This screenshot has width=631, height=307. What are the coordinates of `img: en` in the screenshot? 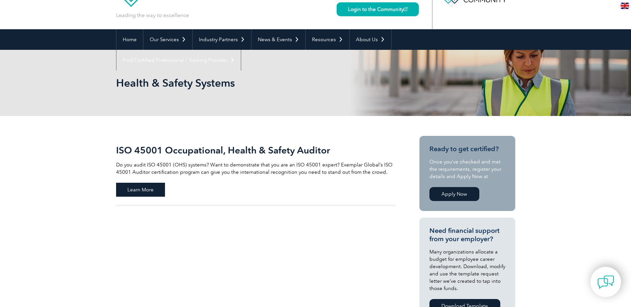 It's located at (625, 6).